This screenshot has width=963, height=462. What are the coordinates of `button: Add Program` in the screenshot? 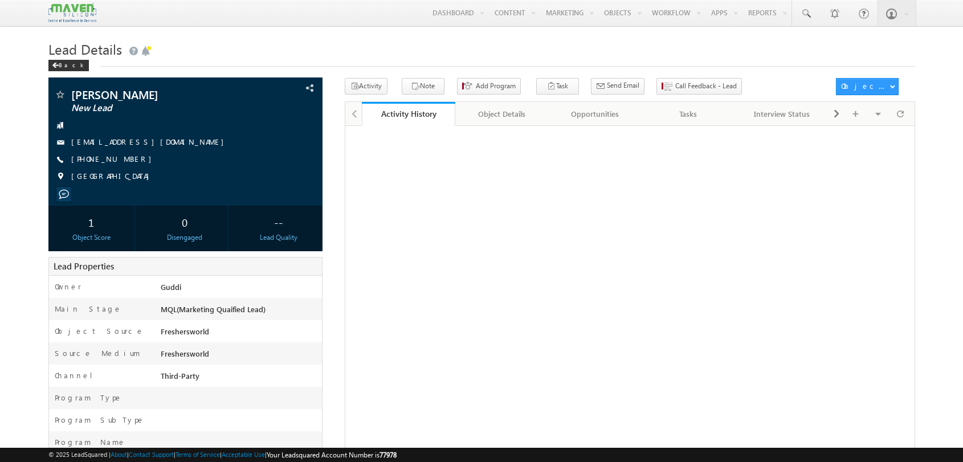 It's located at (489, 86).